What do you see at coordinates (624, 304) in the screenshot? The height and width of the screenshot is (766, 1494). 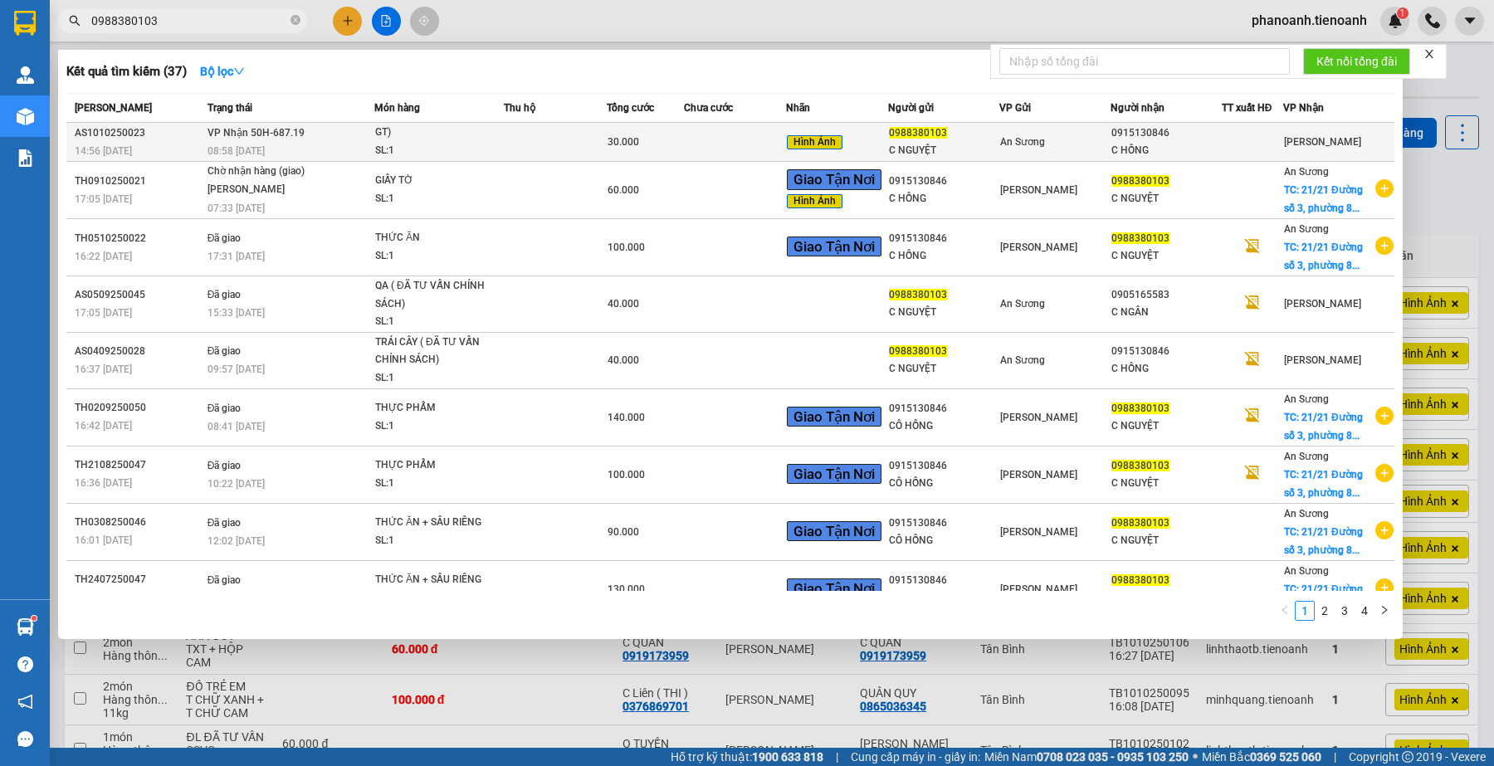 I see `span: 40.000` at bounding box center [624, 304].